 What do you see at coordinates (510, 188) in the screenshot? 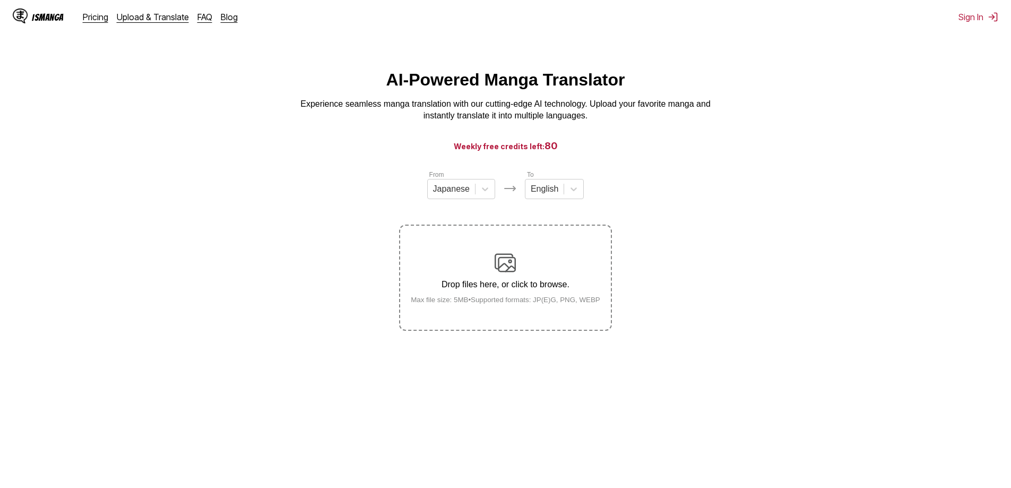
I see `img: Languages icon` at bounding box center [510, 188].